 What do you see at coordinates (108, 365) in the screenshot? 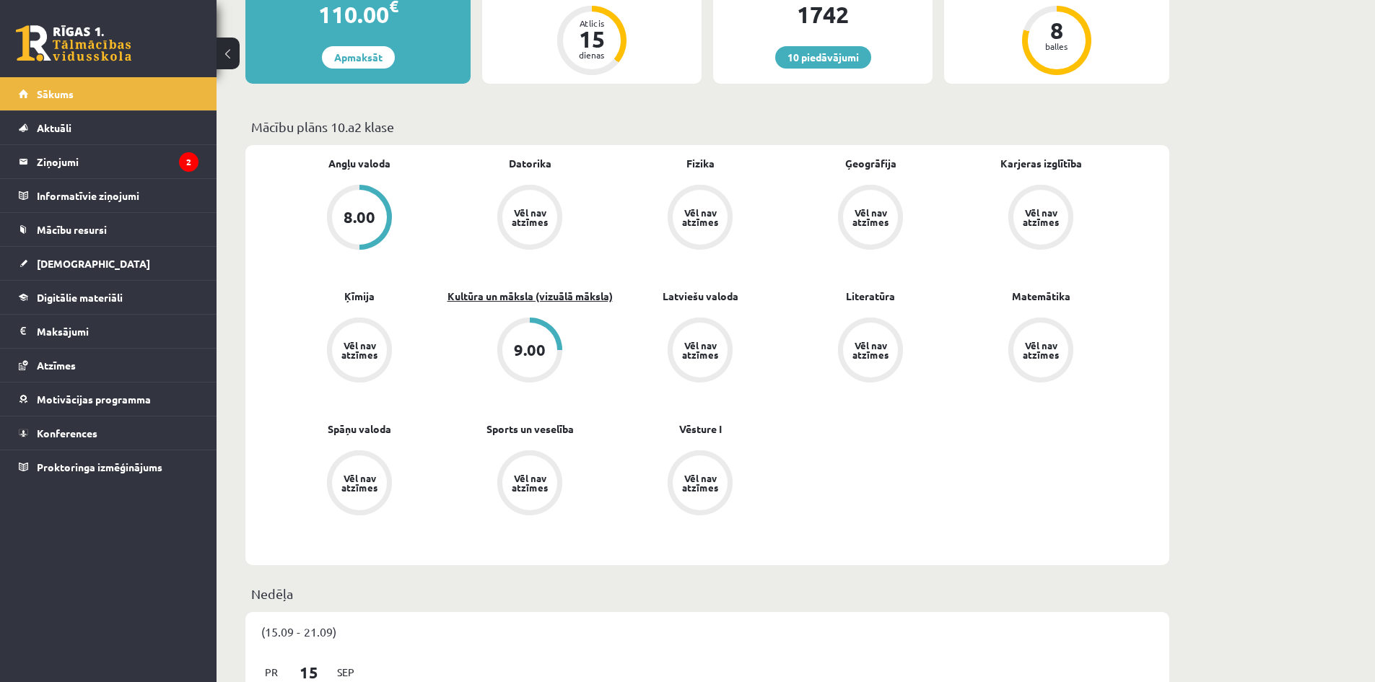
I see `a: Atzīmes` at bounding box center [108, 365].